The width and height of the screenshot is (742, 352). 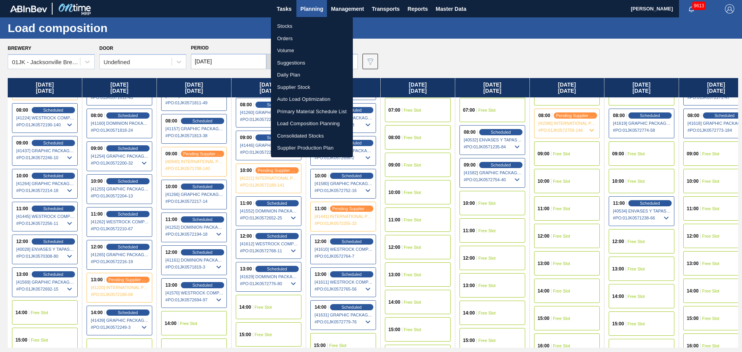 I want to click on a: Consolidated Stocks, so click(x=312, y=136).